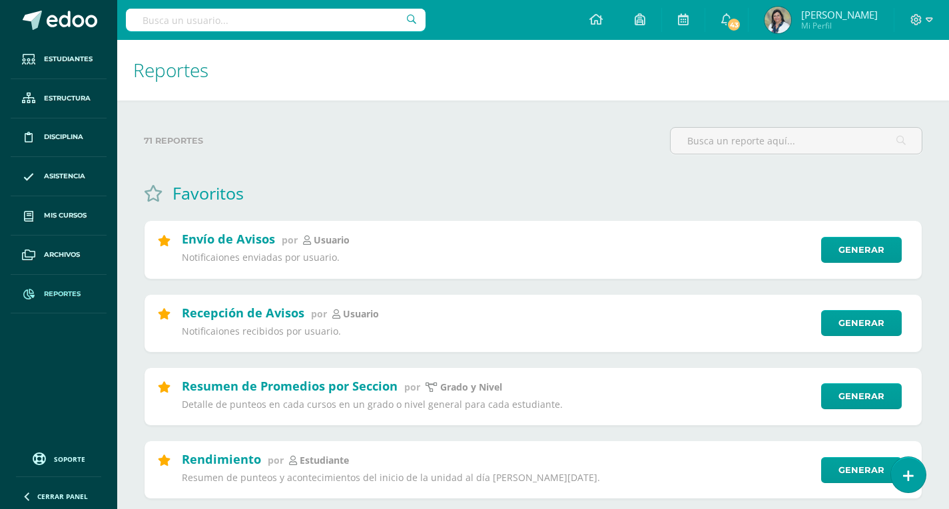 This screenshot has width=949, height=509. What do you see at coordinates (290, 386) in the screenshot?
I see `h2: Resumen de Promedios por Seccion` at bounding box center [290, 386].